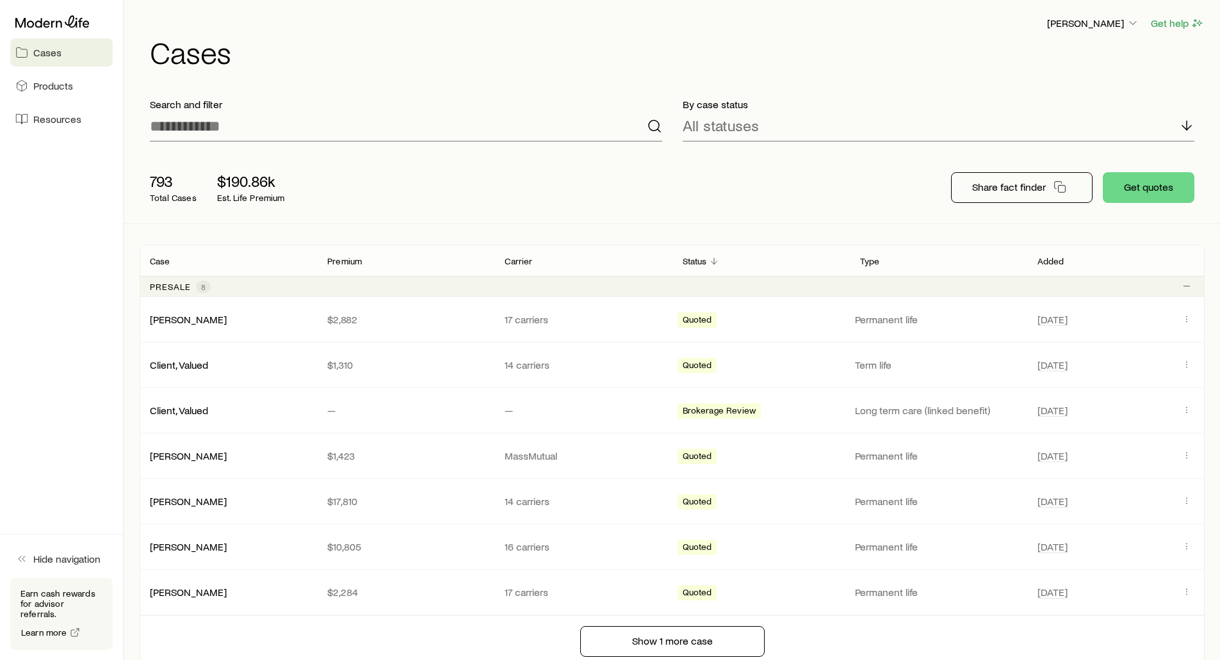 Image resolution: width=1220 pixels, height=660 pixels. I want to click on a: Resources, so click(61, 119).